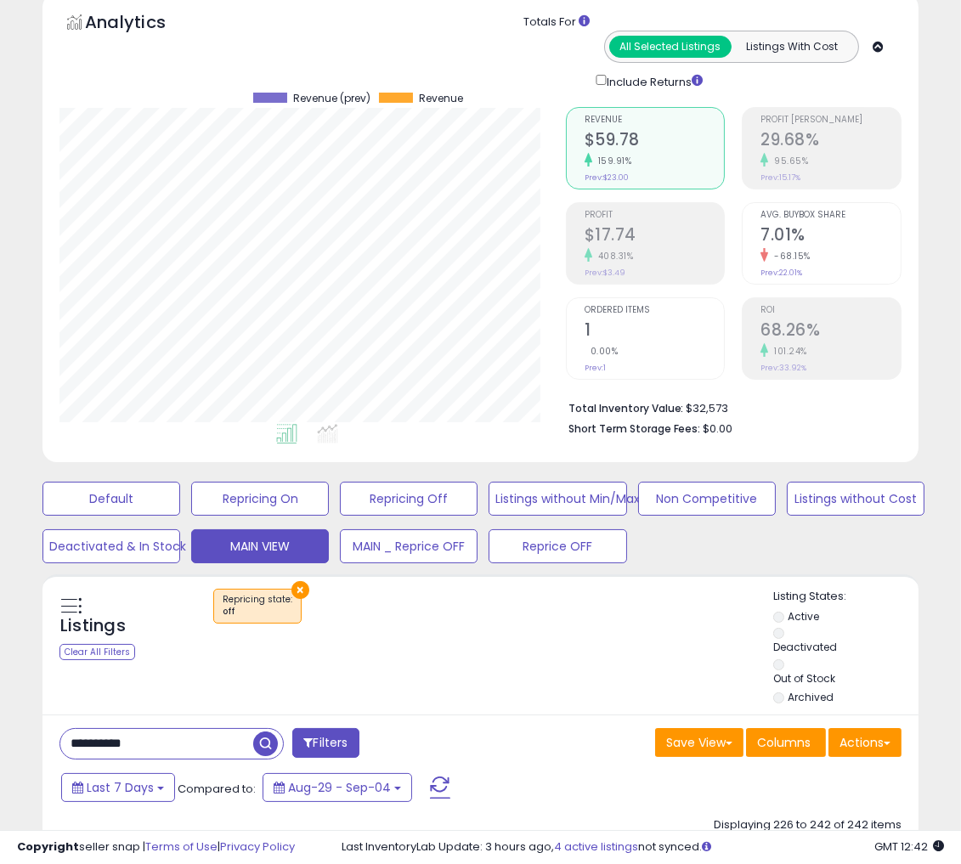 The width and height of the screenshot is (961, 864). I want to click on span: Revenue (prev), so click(331, 99).